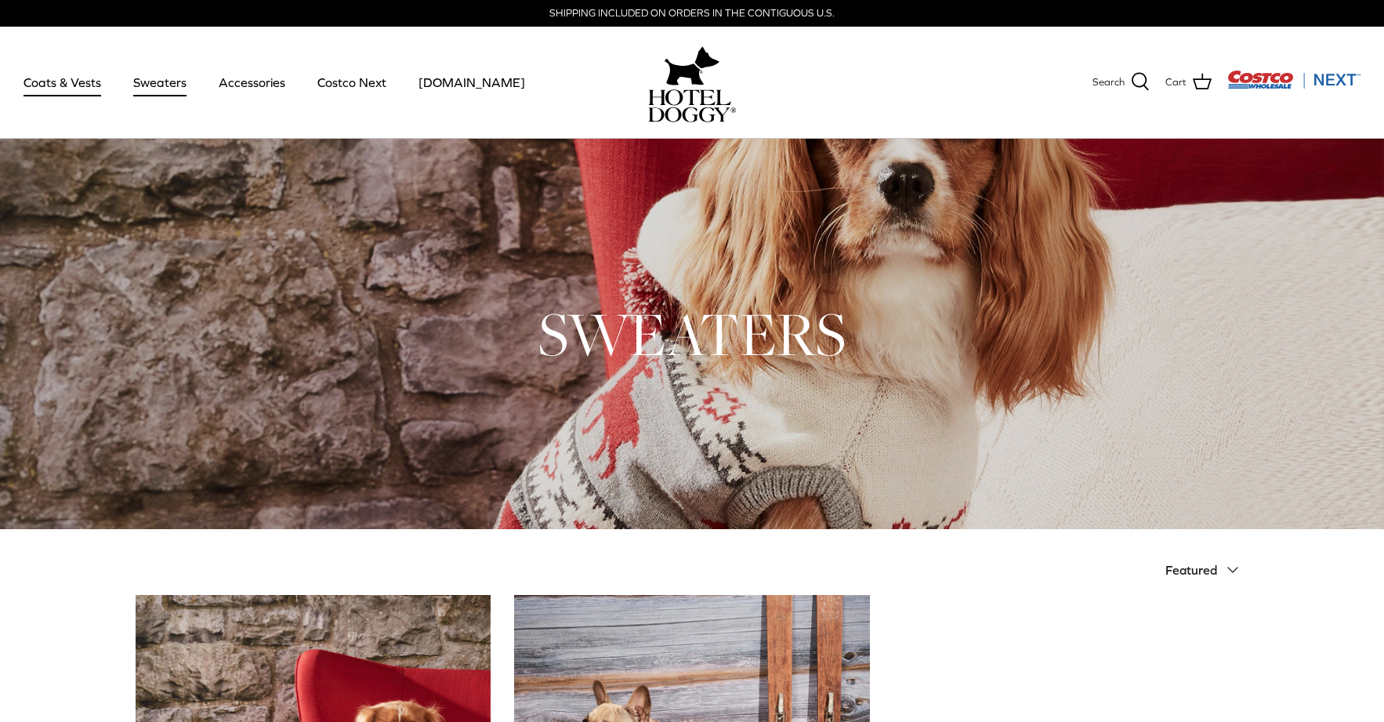  I want to click on img: hoteldoggy.com, so click(692, 66).